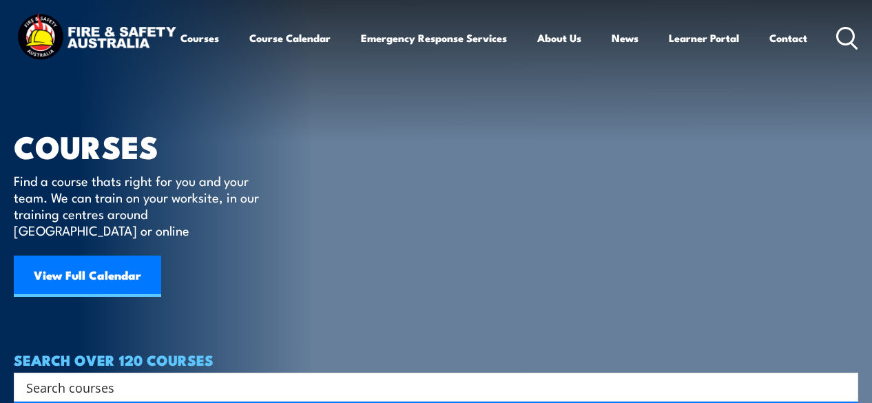 The height and width of the screenshot is (403, 872). Describe the element at coordinates (430, 387) in the screenshot. I see `form: Search form` at that location.